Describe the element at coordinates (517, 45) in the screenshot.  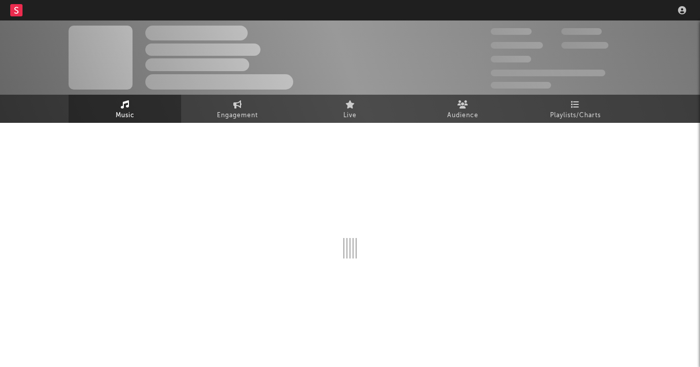
I see `span: 50,000,000` at that location.